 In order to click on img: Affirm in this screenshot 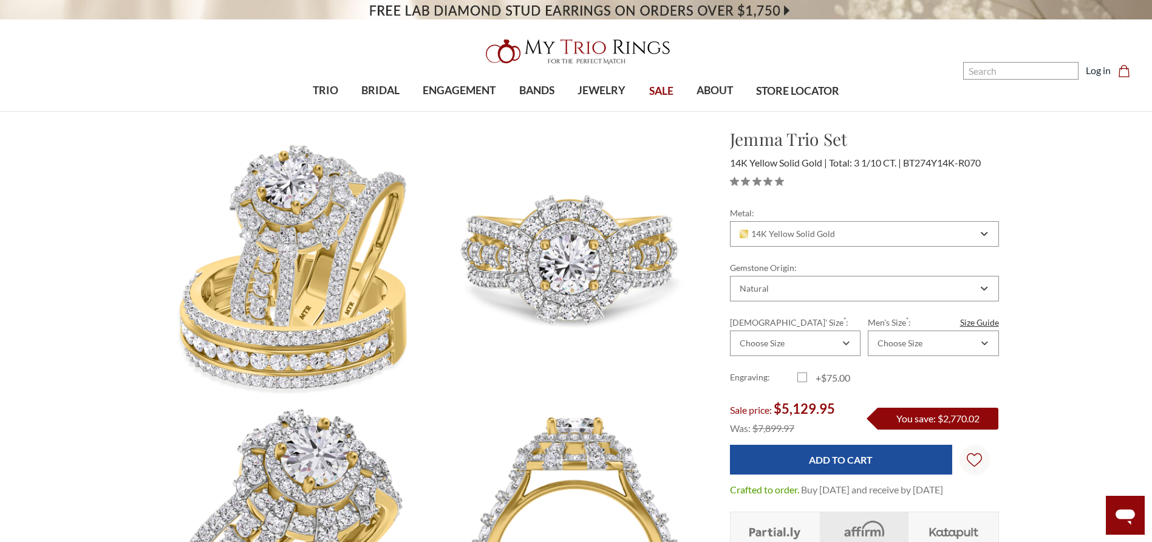, I will do `click(864, 530)`.